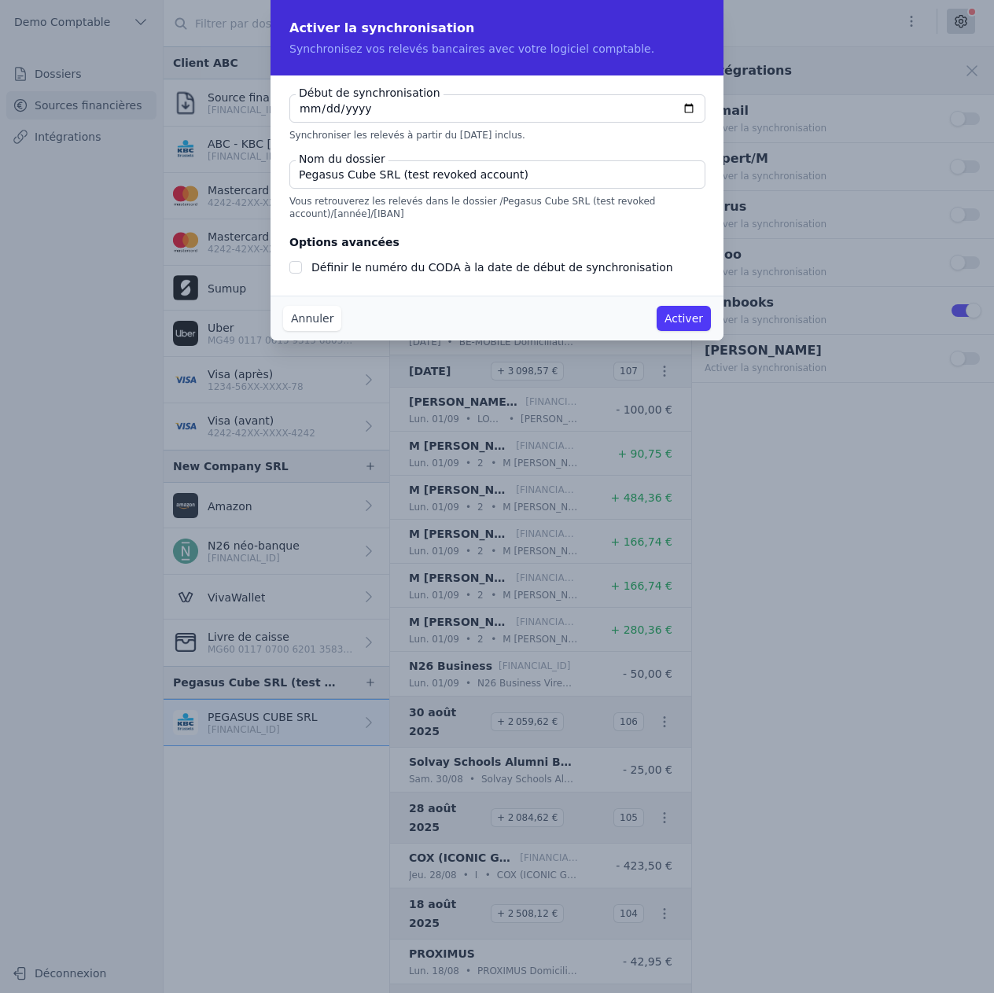 Image resolution: width=994 pixels, height=993 pixels. I want to click on input: NOM SOCIETE, so click(497, 175).